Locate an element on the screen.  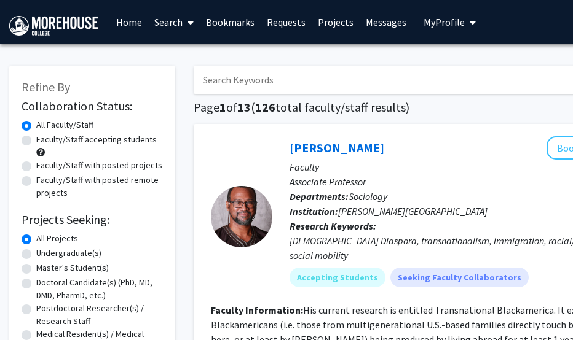
label: Faculty/Staff with posted projects is located at coordinates (99, 165).